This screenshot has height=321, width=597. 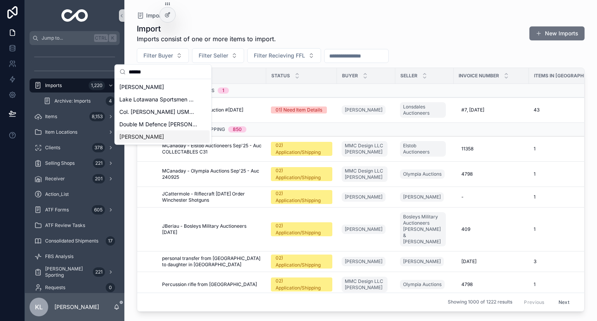 What do you see at coordinates (53, 148) in the screenshot?
I see `span: Clients` at bounding box center [53, 148].